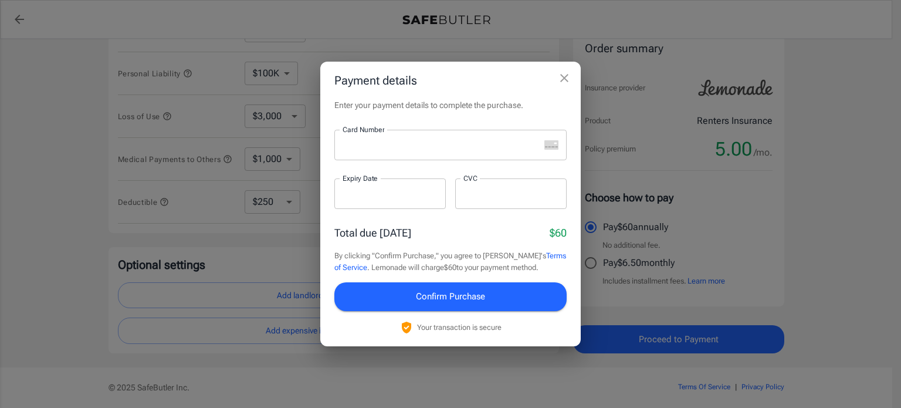  What do you see at coordinates (459, 327) in the screenshot?
I see `p: Your transaction is secure` at bounding box center [459, 327].